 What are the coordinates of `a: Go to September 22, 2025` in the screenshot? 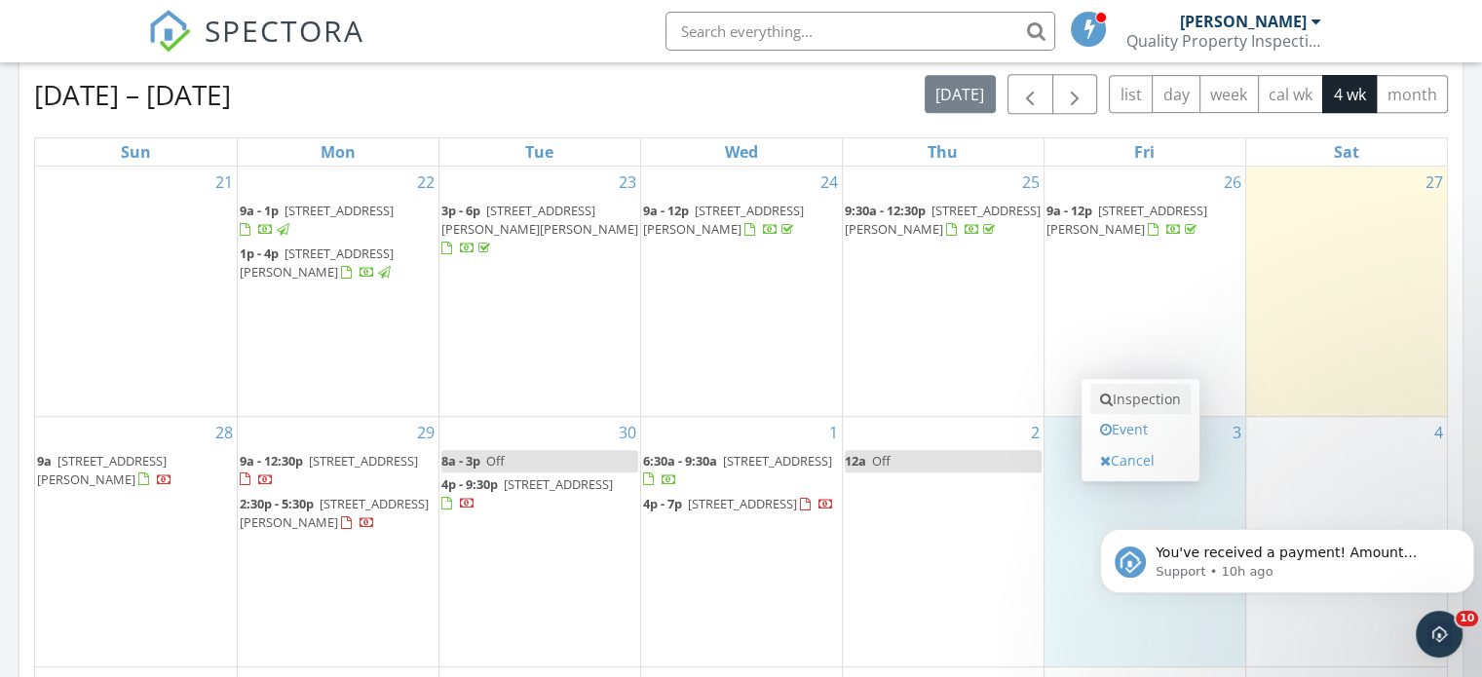 It's located at (426, 182).